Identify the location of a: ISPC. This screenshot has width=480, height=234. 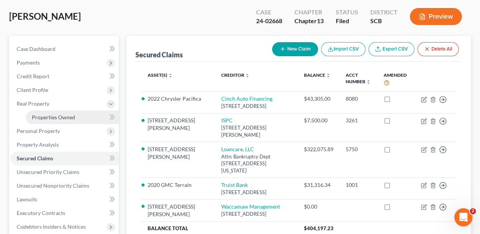
(227, 120).